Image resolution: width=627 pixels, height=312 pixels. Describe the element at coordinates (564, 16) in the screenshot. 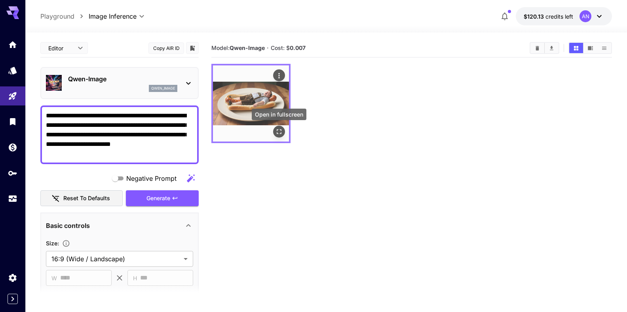

I see `button: $120.13382AN` at that location.